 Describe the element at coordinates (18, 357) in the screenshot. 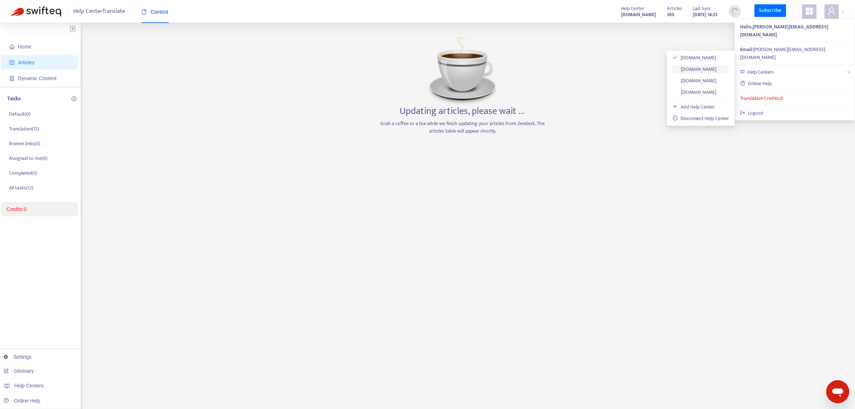

I see `a: Settings` at that location.